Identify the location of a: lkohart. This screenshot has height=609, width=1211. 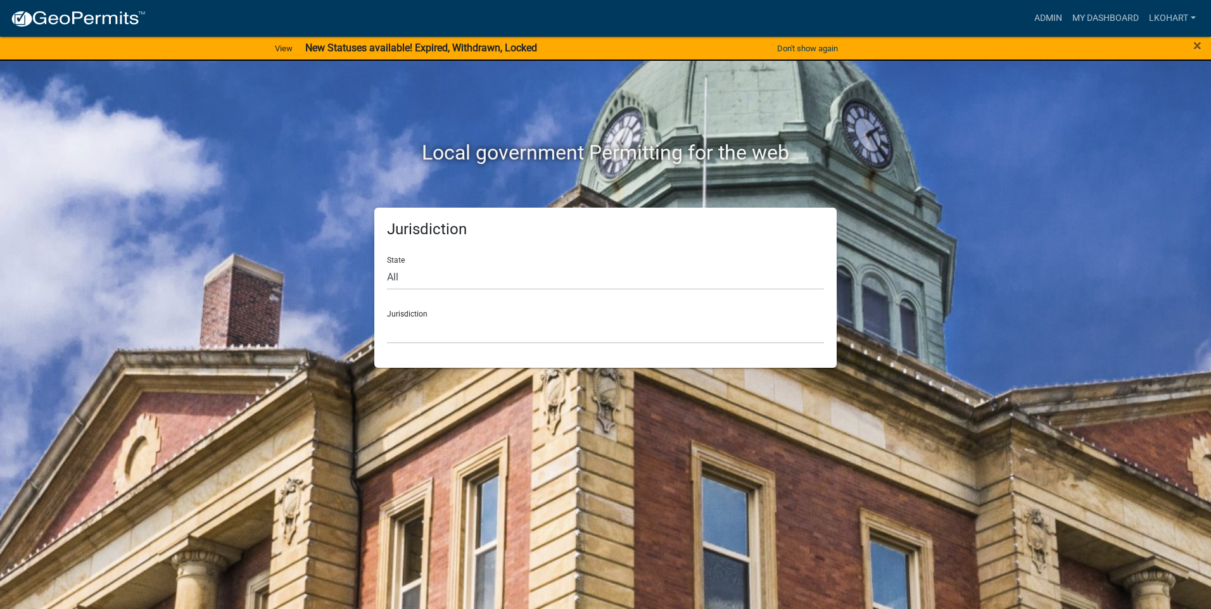
(1172, 18).